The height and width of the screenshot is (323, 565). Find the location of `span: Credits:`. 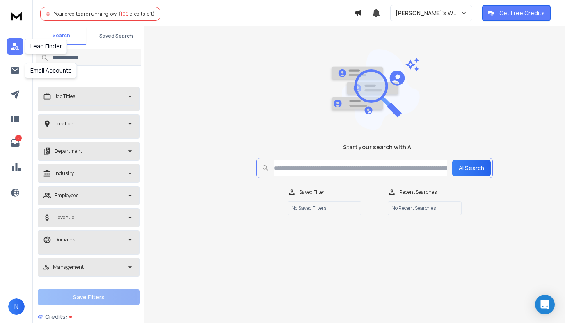

span: Credits: is located at coordinates (56, 317).